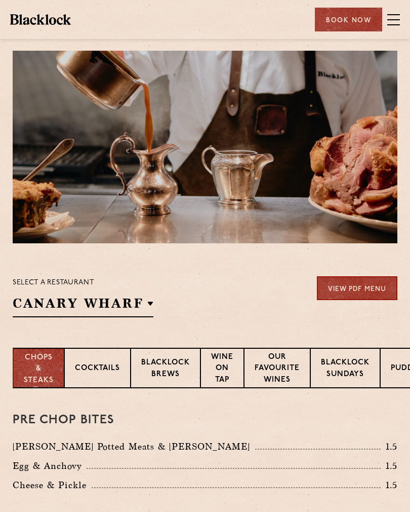 The image size is (410, 512). I want to click on p: Our favourite wines, so click(277, 369).